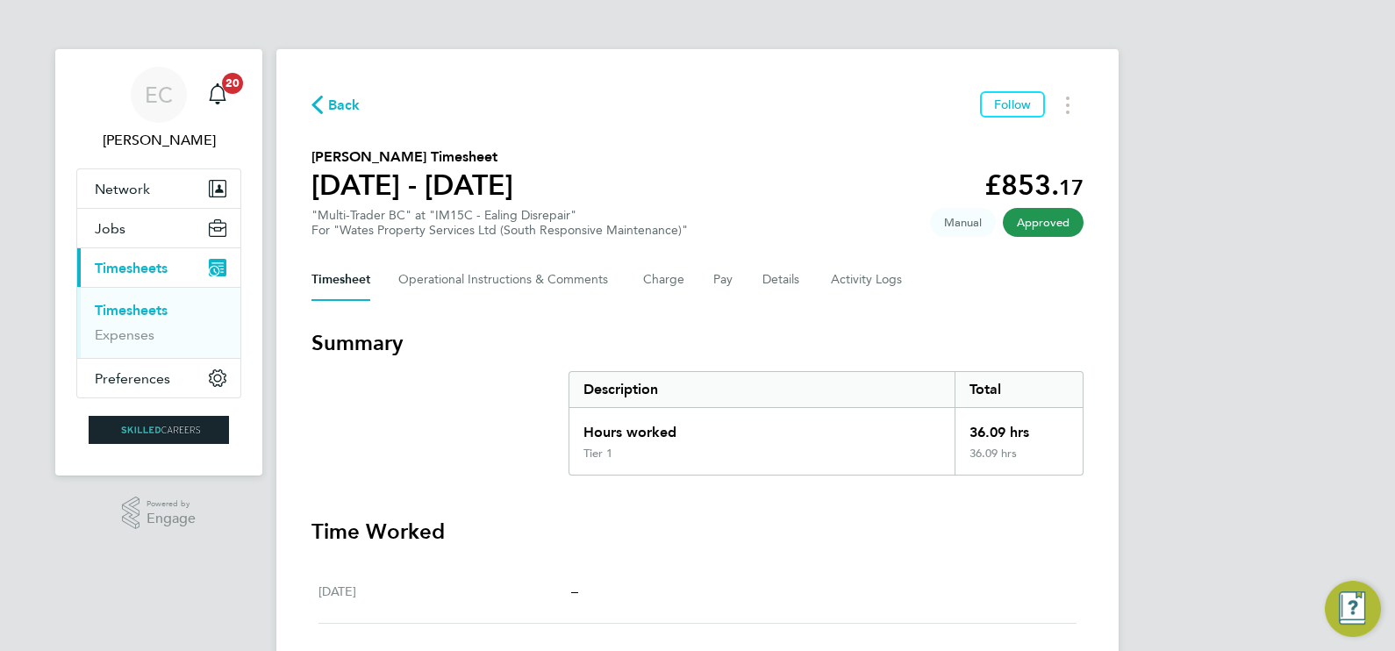 The width and height of the screenshot is (1395, 651). Describe the element at coordinates (159, 268) in the screenshot. I see `button: Timesheets` at that location.